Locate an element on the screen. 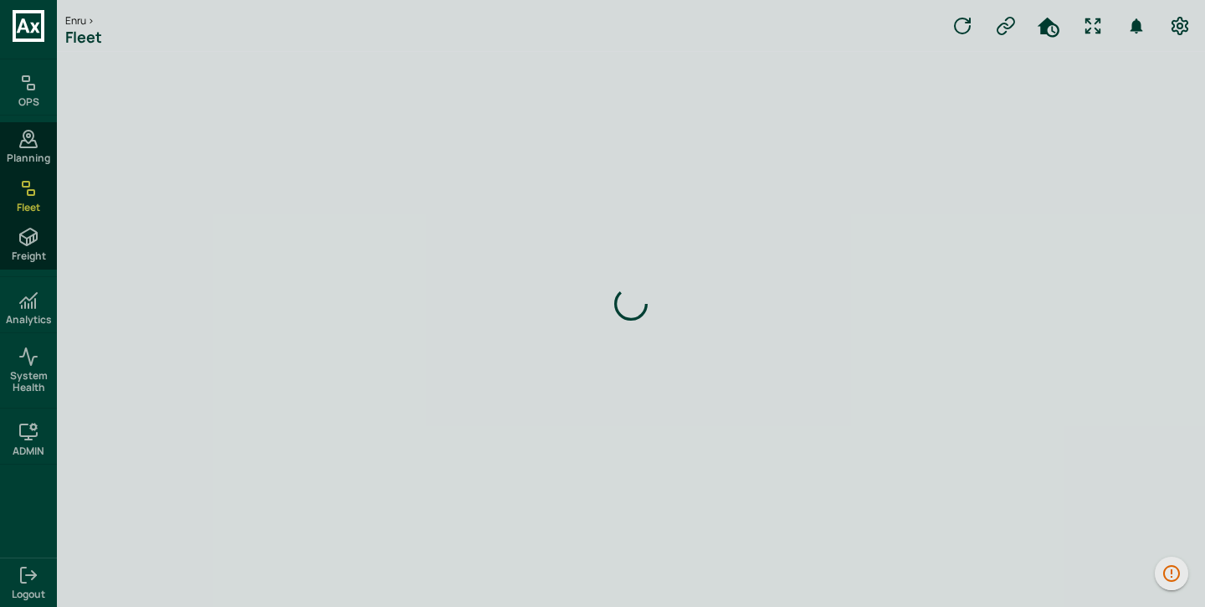 This screenshot has width=1205, height=607. h6: Analytics is located at coordinates (28, 320).